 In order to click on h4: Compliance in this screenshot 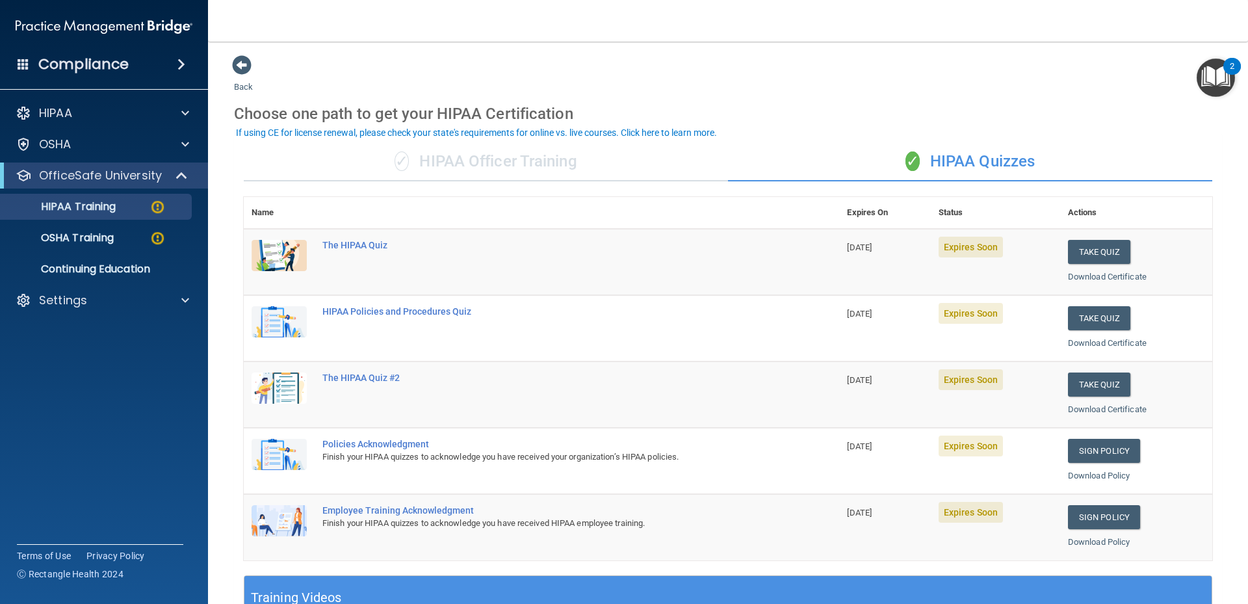, I will do `click(83, 64)`.